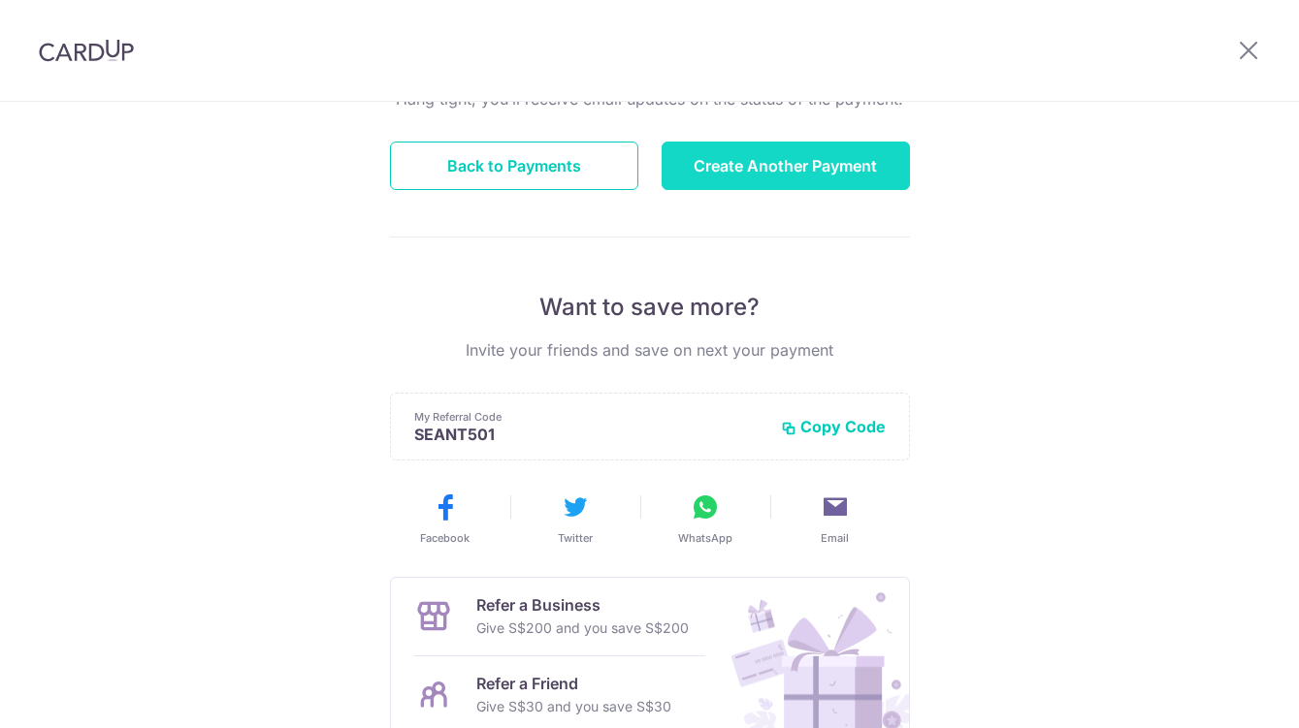  I want to click on p: SEANT501, so click(590, 435).